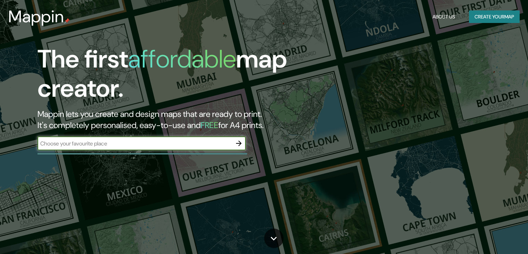 Image resolution: width=528 pixels, height=254 pixels. I want to click on h1: affordable, so click(182, 59).